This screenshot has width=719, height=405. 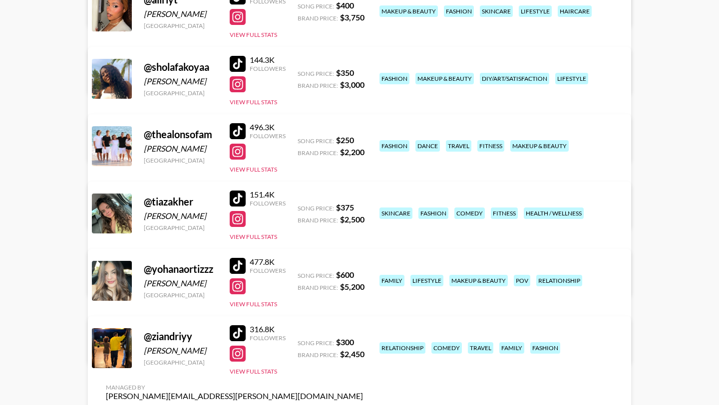 What do you see at coordinates (267, 60) in the screenshot?
I see `div: 144.3K` at bounding box center [267, 60].